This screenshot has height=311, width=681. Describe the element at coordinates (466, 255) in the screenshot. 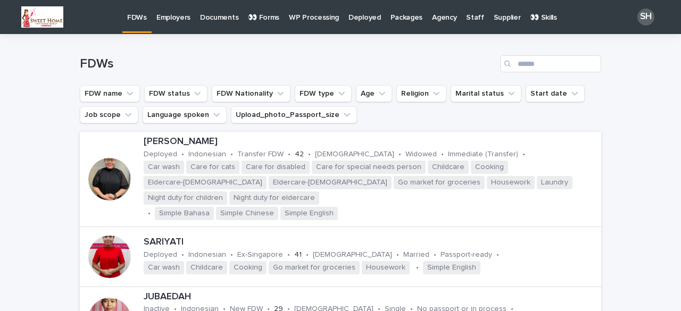

I see `p: Passport-ready` at that location.